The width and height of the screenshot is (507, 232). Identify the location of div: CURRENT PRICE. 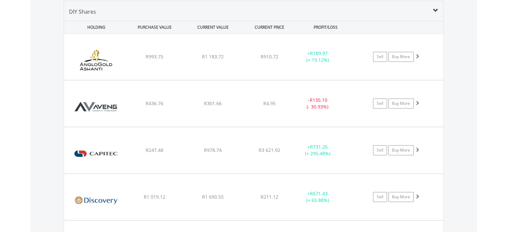
(269, 27).